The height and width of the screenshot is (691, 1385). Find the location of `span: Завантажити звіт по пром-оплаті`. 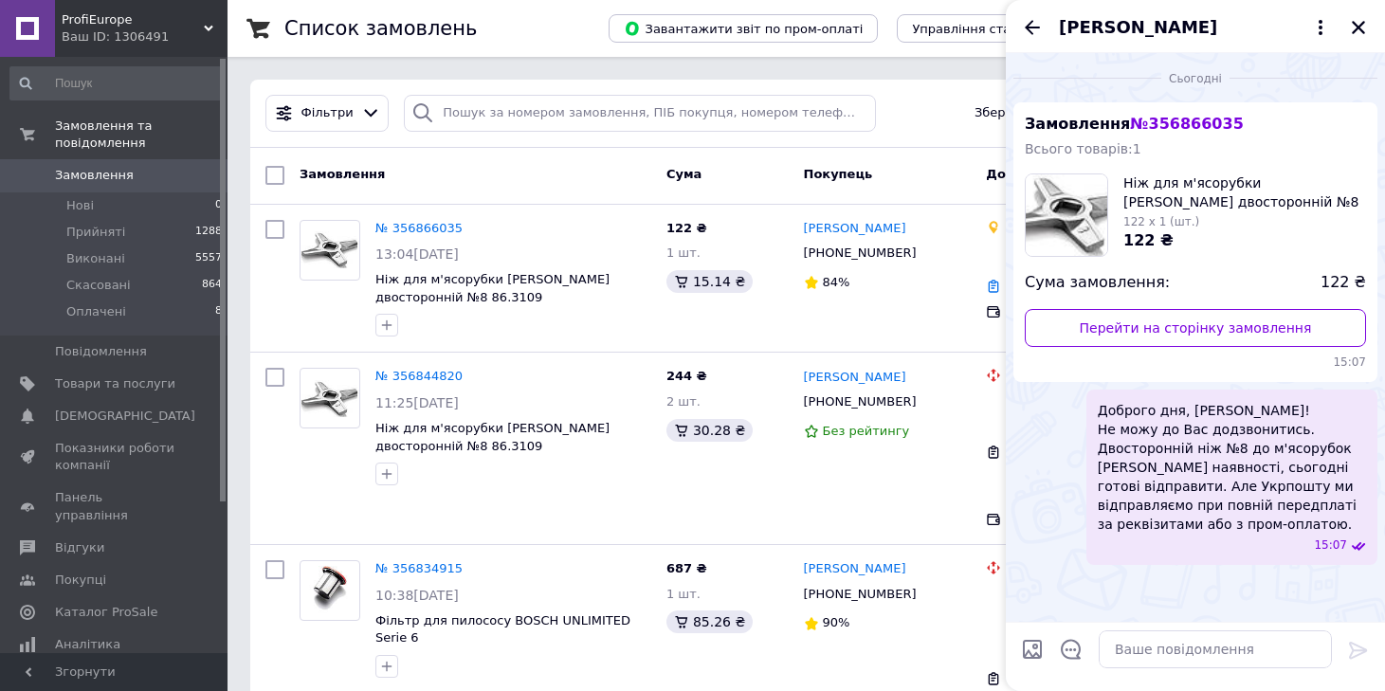

span: Завантажити звіт по пром-оплаті is located at coordinates (743, 28).